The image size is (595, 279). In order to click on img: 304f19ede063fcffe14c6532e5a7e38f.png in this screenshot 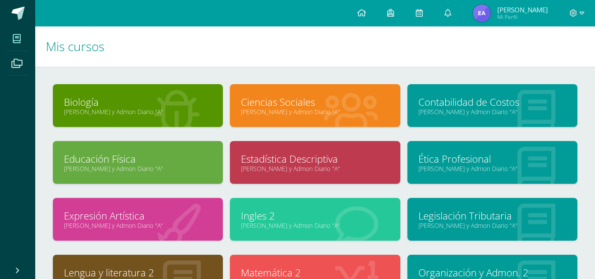, I will do `click(482, 13)`.